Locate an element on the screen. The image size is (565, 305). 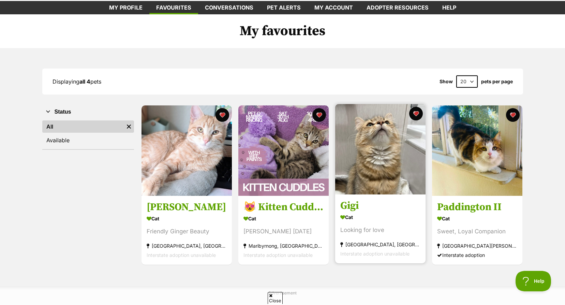
img: Ellen is located at coordinates (187, 150).